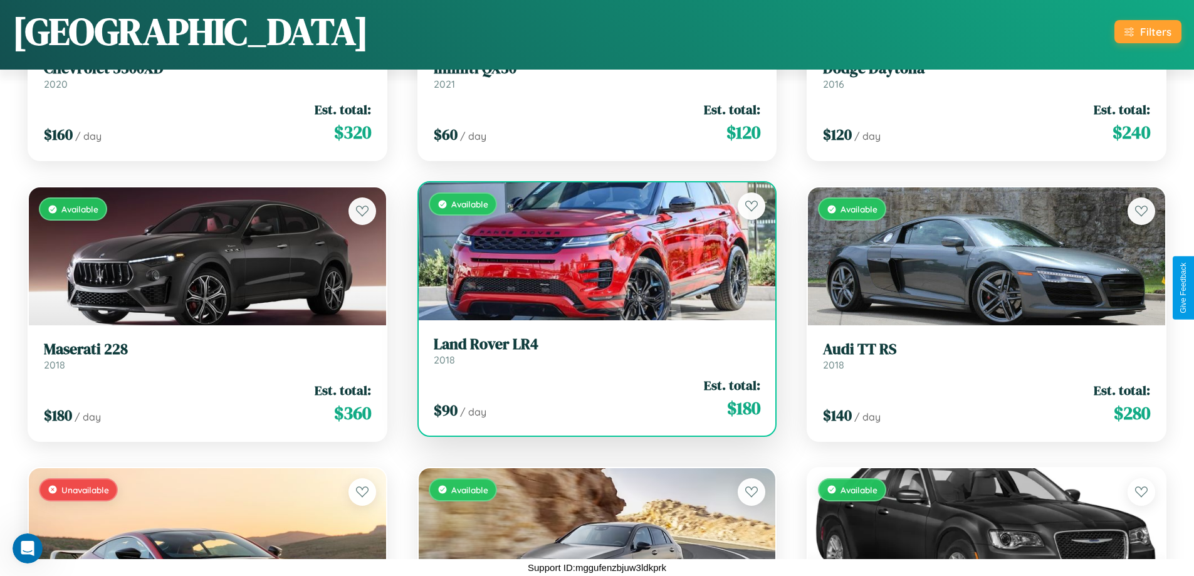 Image resolution: width=1194 pixels, height=576 pixels. Describe the element at coordinates (986, 349) in the screenshot. I see `h3: Audi TT RS` at that location.